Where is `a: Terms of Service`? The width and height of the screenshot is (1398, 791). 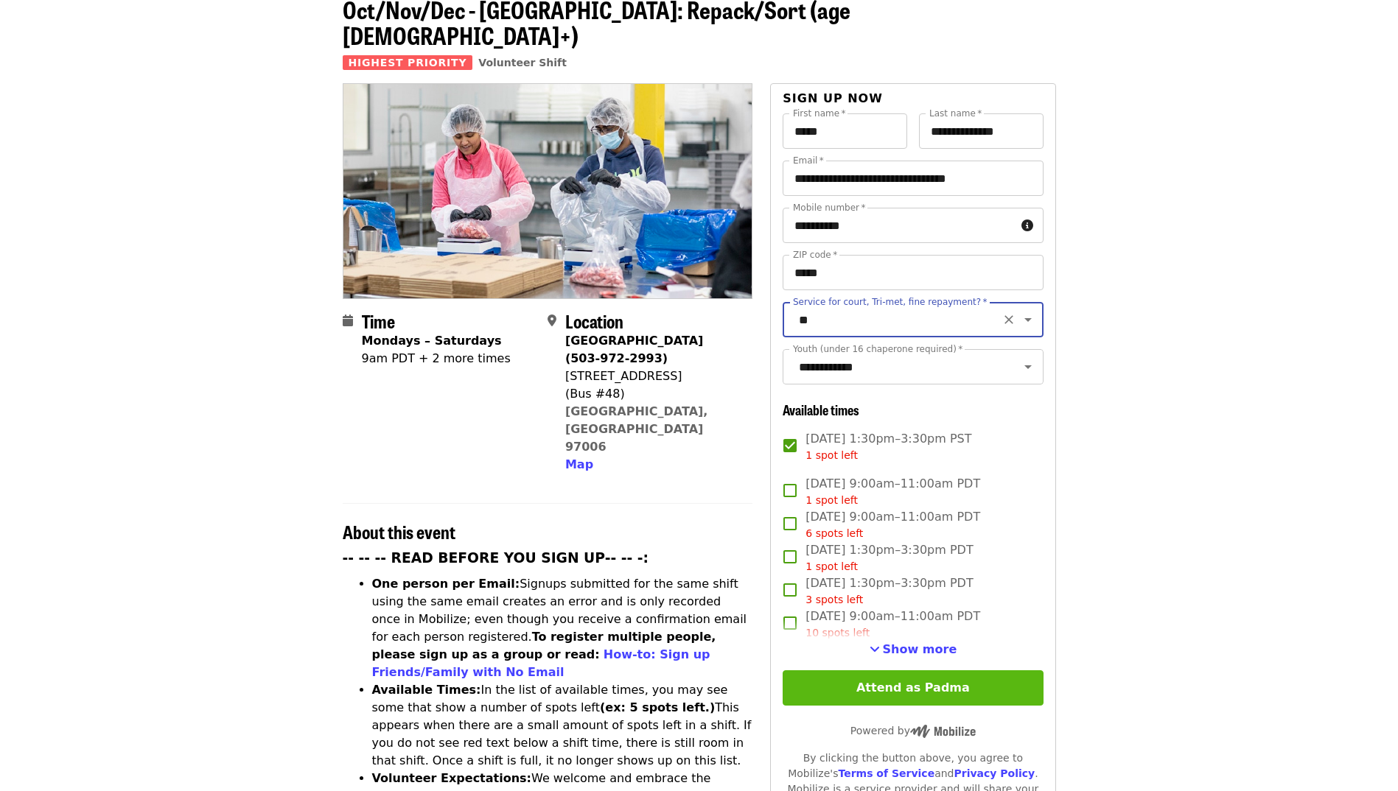
a: Terms of Service is located at coordinates (886, 774).